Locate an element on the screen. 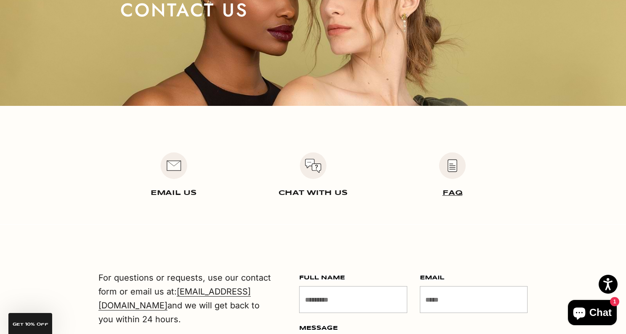  div: Item 2 of 3 is located at coordinates (312, 175).